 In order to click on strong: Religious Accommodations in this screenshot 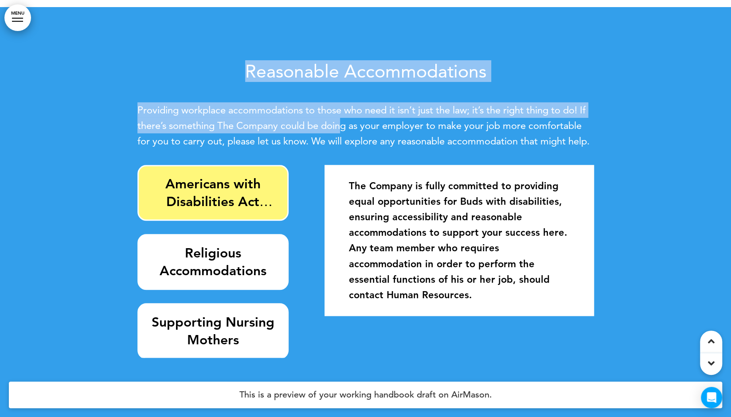, I will do `click(213, 262)`.